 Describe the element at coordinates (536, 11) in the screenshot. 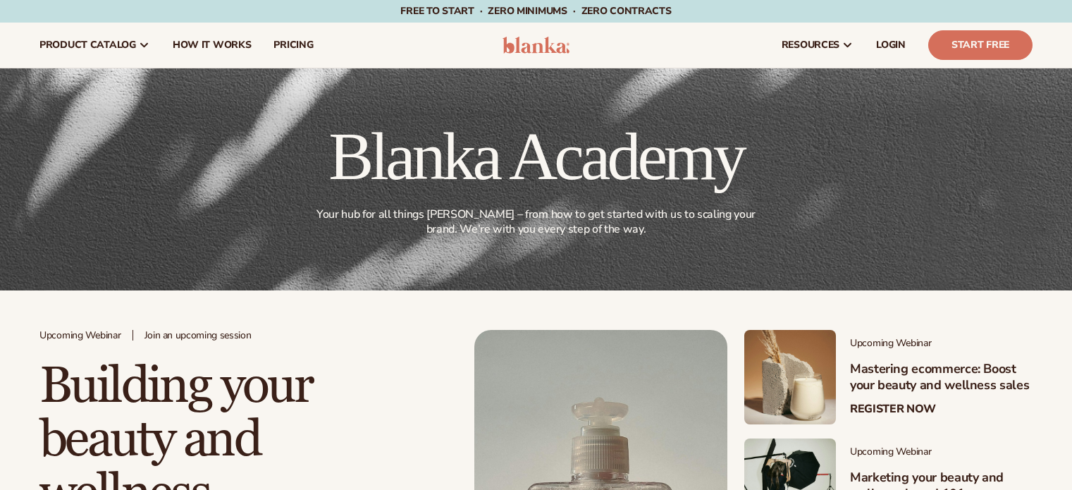

I see `span: Free to start · ZERO minimums · ZERO contracts` at that location.